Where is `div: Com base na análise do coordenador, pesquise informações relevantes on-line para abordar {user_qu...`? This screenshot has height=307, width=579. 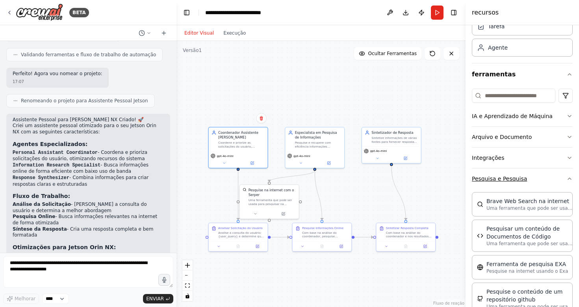
div: Com base na análise do coordenador, pesquise informações relevantes on-line para abordar {user_qu... is located at coordinates (326, 235).